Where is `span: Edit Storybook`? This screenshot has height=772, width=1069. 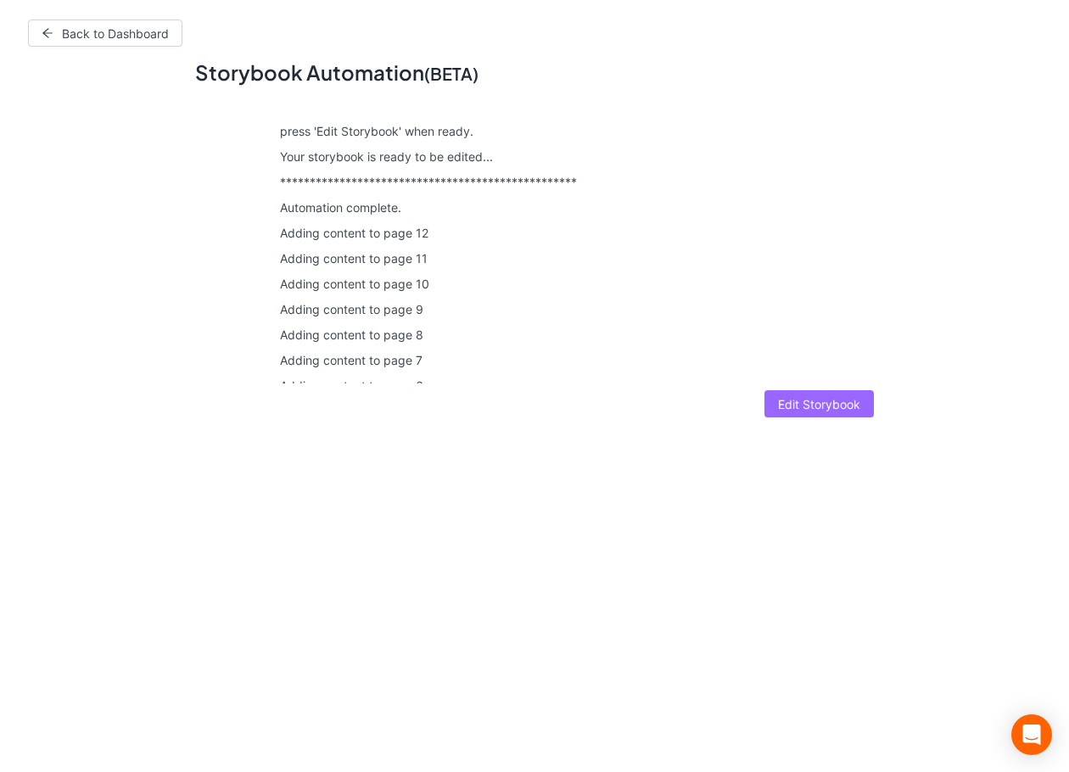
span: Edit Storybook is located at coordinates (819, 404).